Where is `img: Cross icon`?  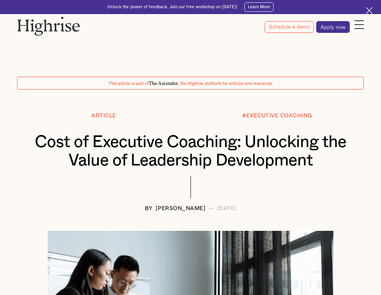 img: Cross icon is located at coordinates (370, 11).